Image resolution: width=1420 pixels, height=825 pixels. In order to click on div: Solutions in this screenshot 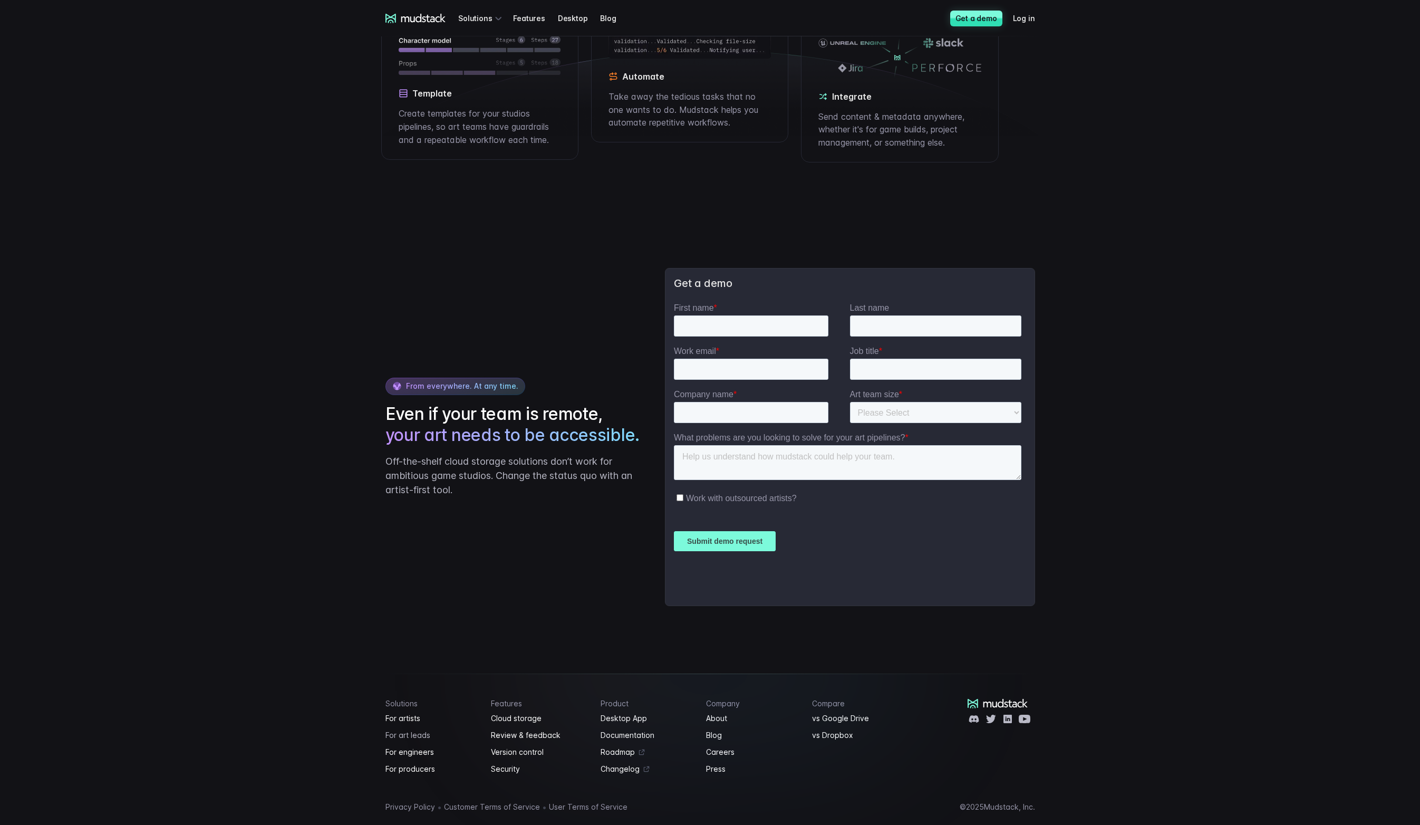, I will do `click(481, 18)`.